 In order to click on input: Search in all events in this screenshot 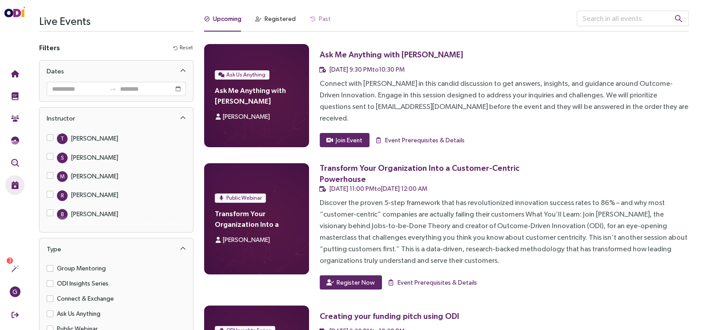, I will do `click(632, 18)`.